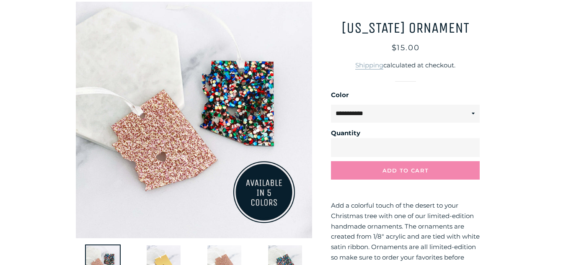 The height and width of the screenshot is (265, 566). I want to click on span: $15.00, so click(405, 48).